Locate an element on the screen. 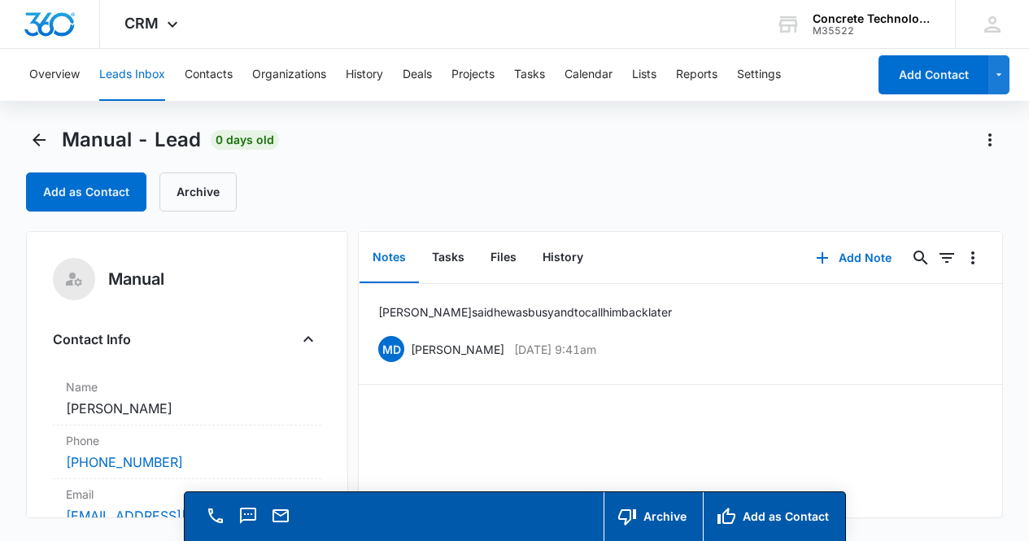 The width and height of the screenshot is (1029, 541). button: Add Note is located at coordinates (853, 258).